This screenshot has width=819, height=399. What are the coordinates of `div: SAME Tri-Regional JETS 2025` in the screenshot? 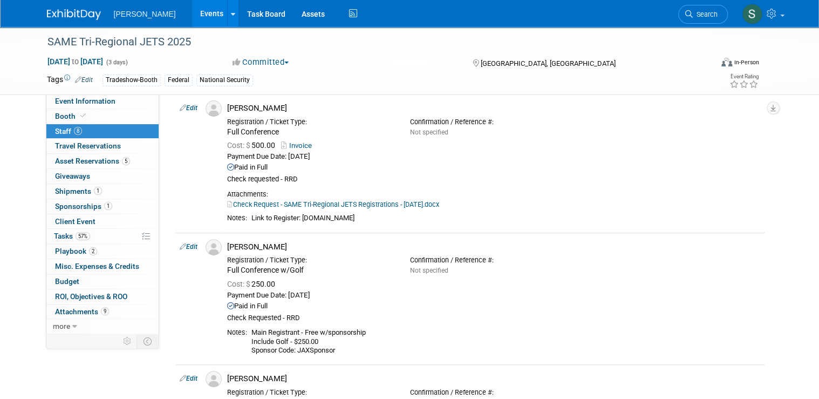 It's located at (371, 42).